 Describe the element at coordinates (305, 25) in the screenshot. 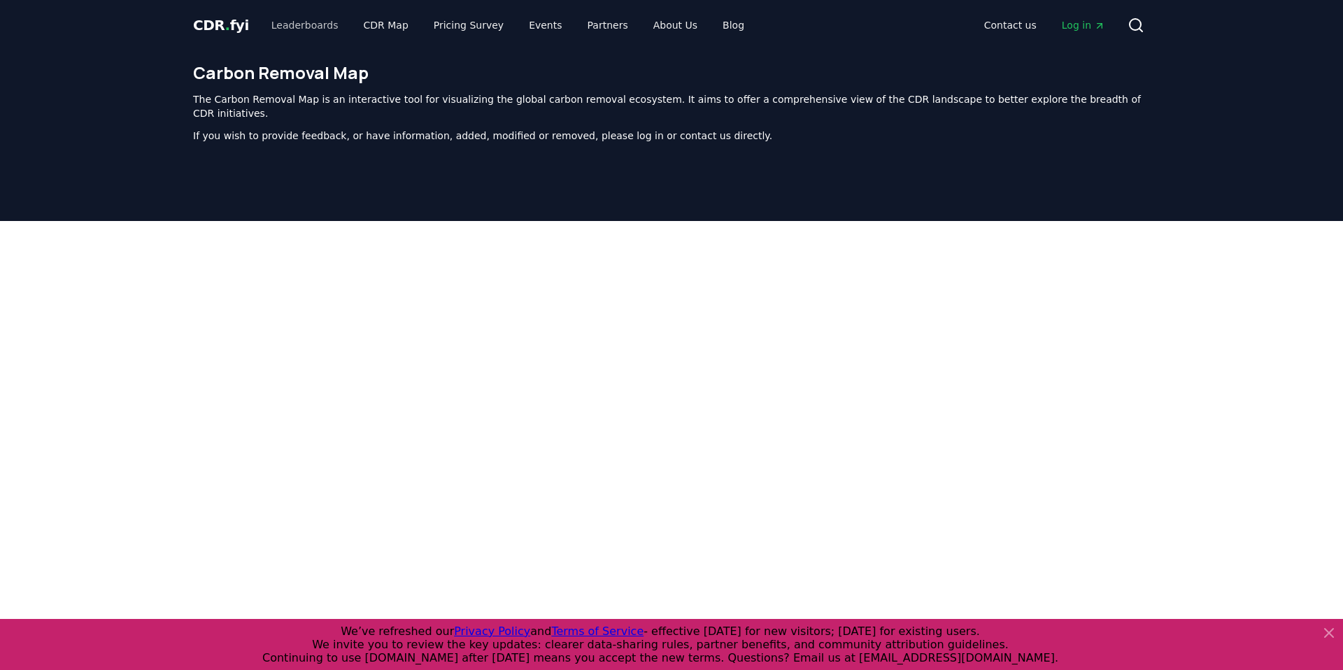

I see `a: Leaderboards` at that location.